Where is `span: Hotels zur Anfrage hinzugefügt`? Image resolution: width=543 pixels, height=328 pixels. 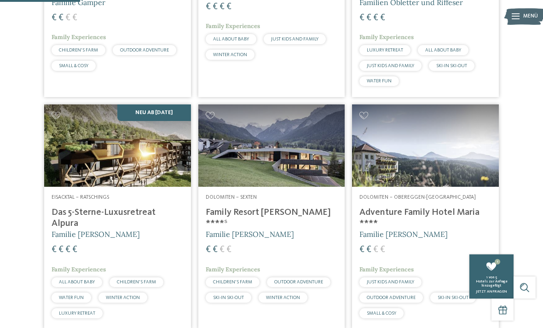 span: Hotels zur Anfrage hinzugefügt is located at coordinates (491, 283).